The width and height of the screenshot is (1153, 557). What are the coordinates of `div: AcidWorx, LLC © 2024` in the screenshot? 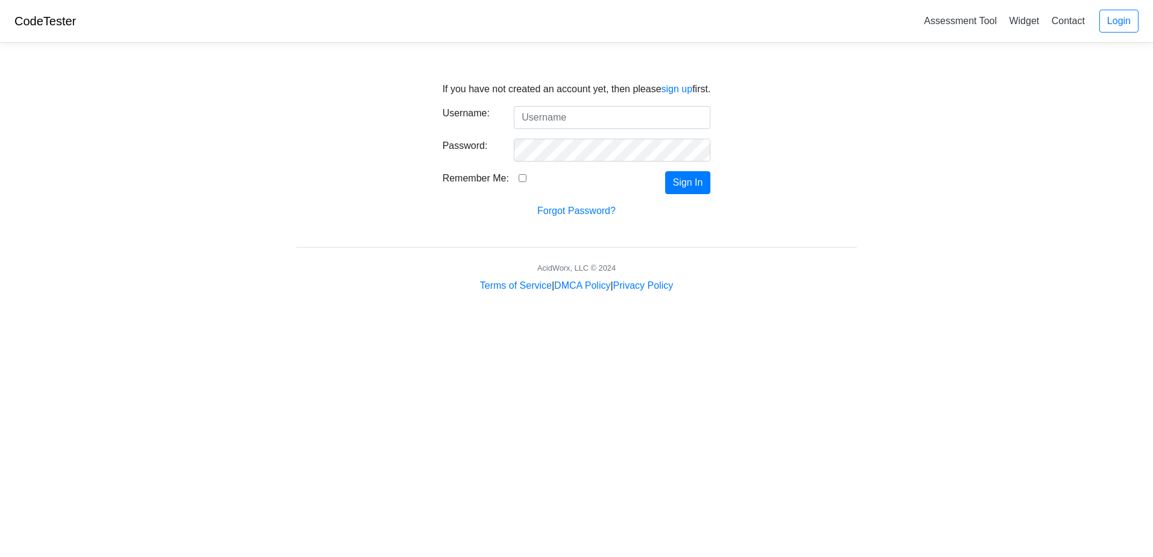 It's located at (576, 268).